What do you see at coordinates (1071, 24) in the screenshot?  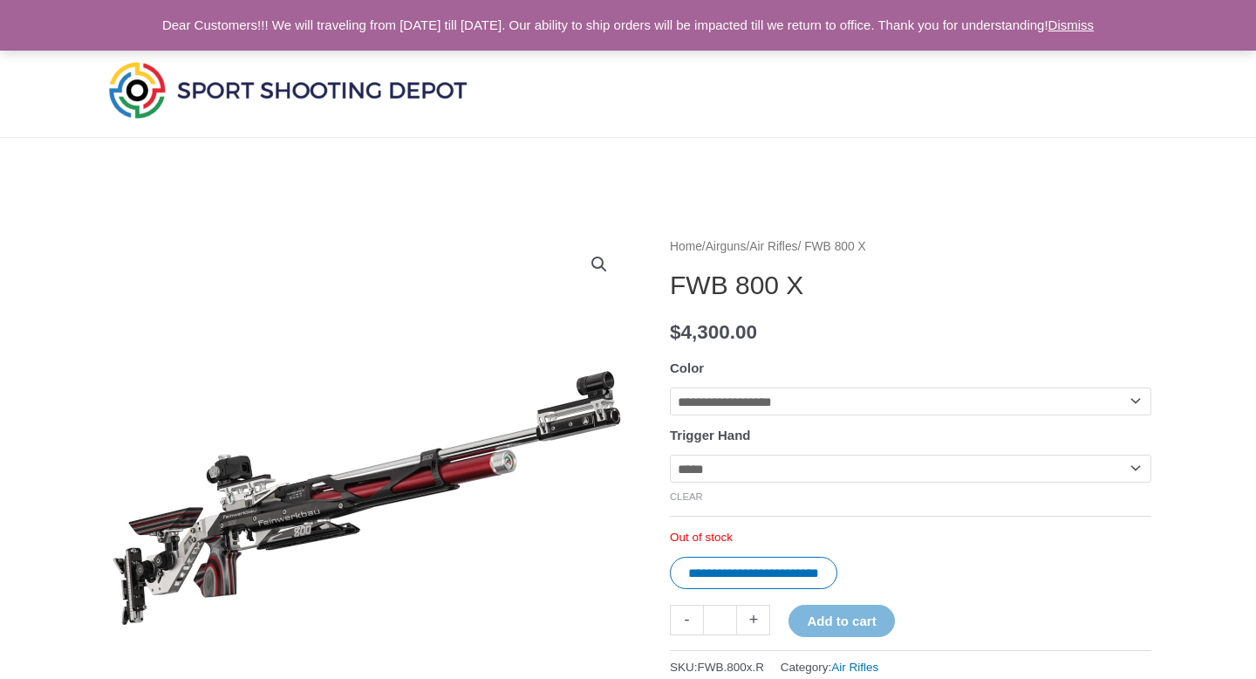 I see `a: Dismiss` at bounding box center [1071, 24].